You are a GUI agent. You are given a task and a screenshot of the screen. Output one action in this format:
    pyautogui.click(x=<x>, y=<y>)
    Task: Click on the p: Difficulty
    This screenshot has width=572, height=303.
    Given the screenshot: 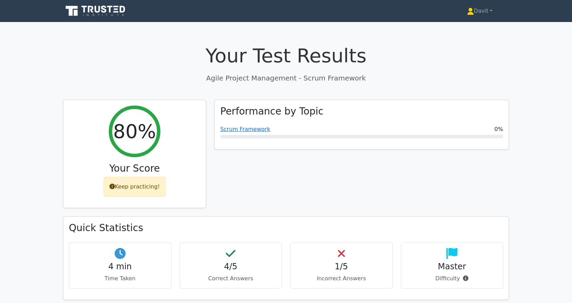 What is the action you would take?
    pyautogui.click(x=452, y=279)
    